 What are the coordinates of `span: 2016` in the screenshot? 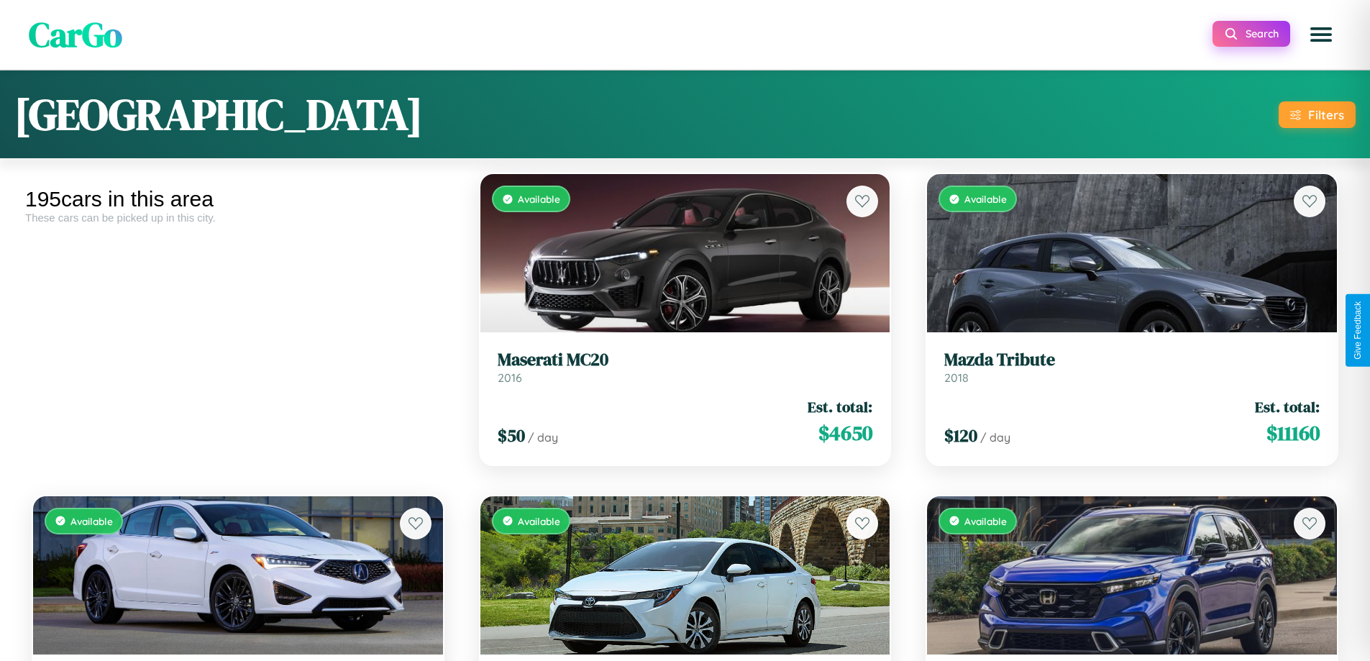 It's located at (510, 378).